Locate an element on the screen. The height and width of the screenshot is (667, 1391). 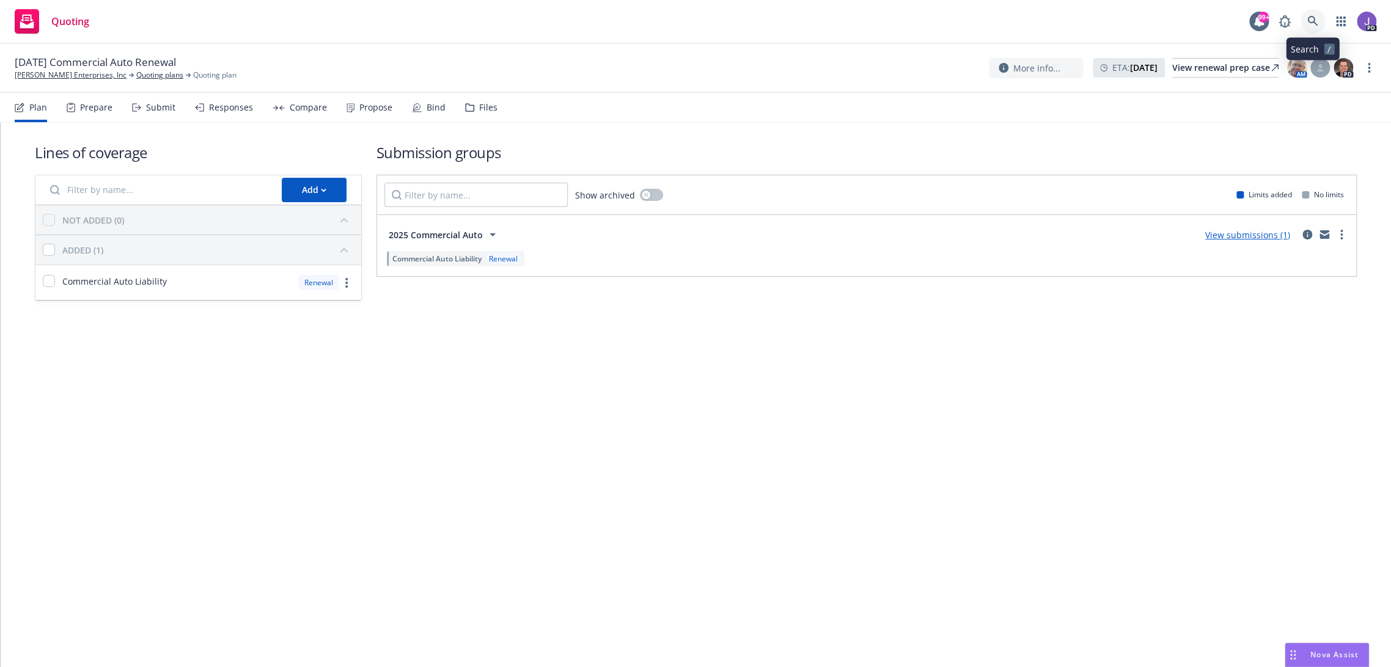
div: Limits added is located at coordinates (1264, 194).